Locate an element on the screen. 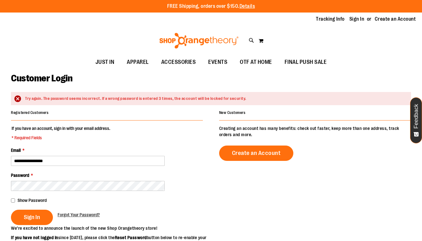  a: JUST IN is located at coordinates (105, 62).